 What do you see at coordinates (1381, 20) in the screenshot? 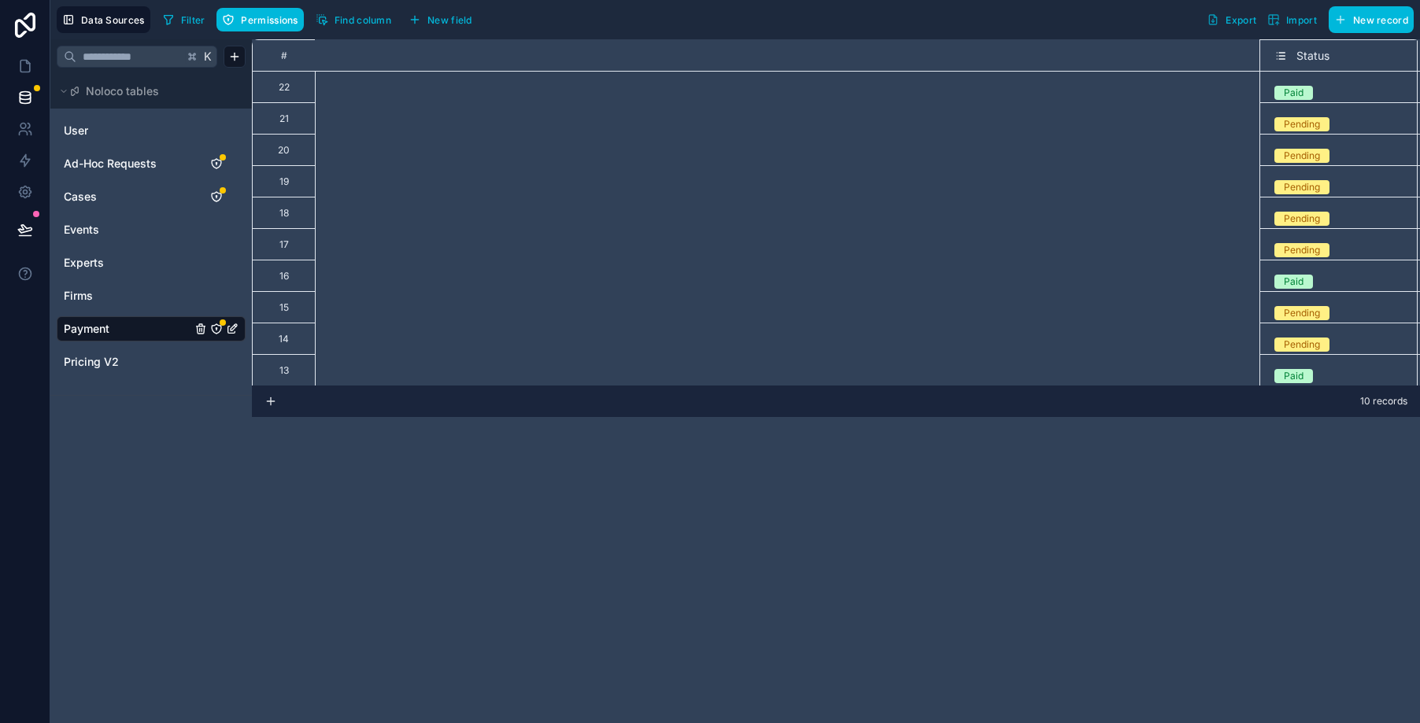
I see `span: New record` at bounding box center [1381, 20].